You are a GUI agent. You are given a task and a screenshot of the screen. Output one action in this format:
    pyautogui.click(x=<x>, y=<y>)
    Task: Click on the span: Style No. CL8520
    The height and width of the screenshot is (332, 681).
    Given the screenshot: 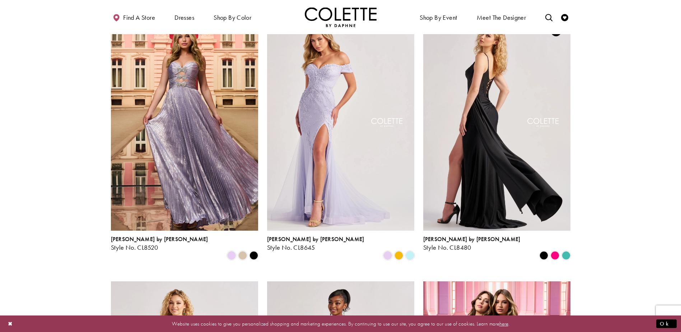 What is the action you would take?
    pyautogui.click(x=135, y=247)
    